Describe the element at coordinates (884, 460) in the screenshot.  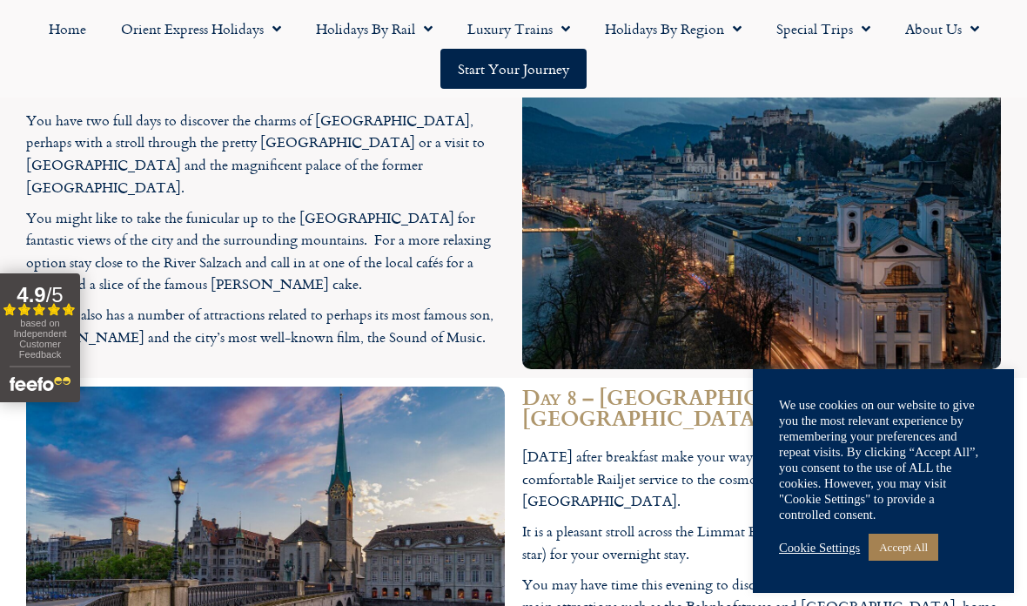
I see `div: We use cookies on our website to give you the most relevant experience by remembering your prefer...` at that location.